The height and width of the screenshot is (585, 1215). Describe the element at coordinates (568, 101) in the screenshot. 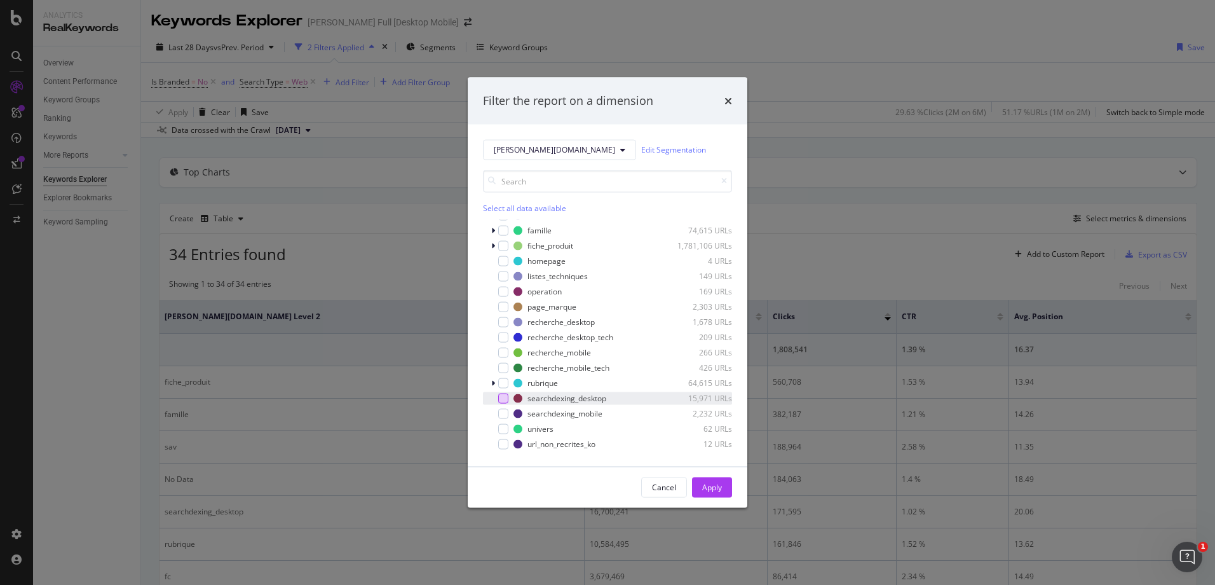

I see `div: Filter the report on a dimension` at that location.